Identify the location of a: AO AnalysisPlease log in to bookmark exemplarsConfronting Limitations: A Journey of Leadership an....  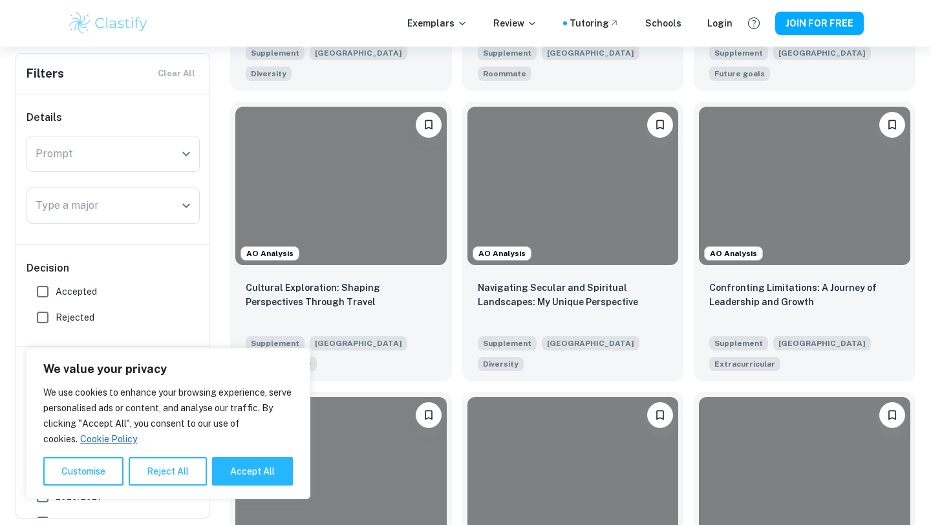
(804, 241).